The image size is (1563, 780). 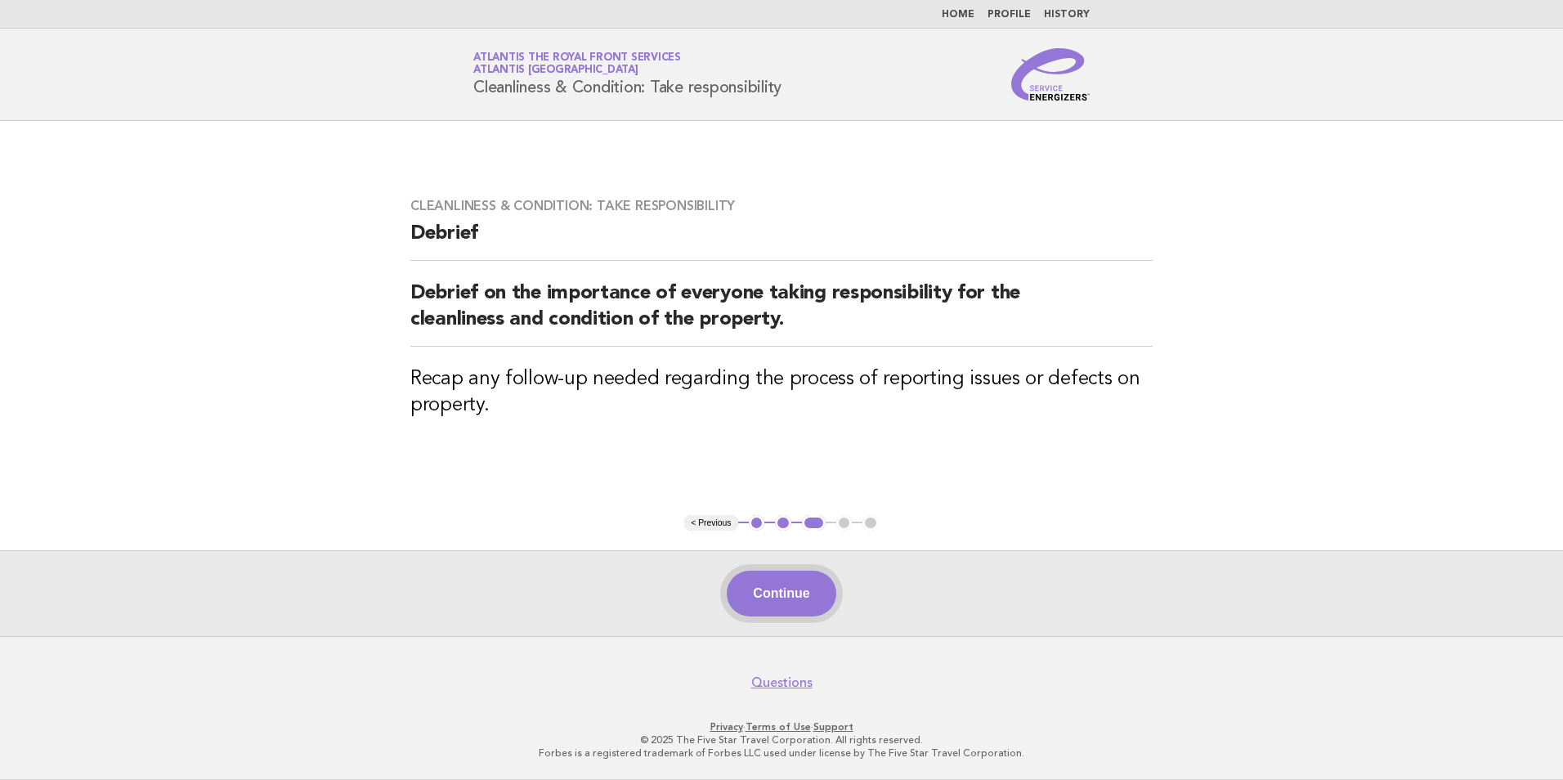 I want to click on h2: Debrief, so click(x=782, y=240).